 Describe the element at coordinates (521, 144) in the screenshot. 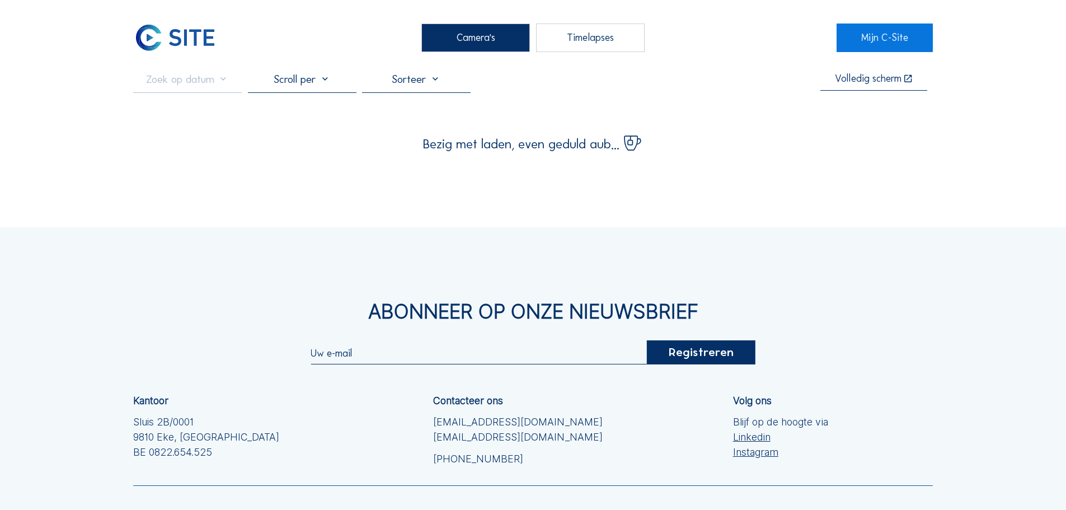

I see `span: Bezig met laden, even geduld aub...` at that location.